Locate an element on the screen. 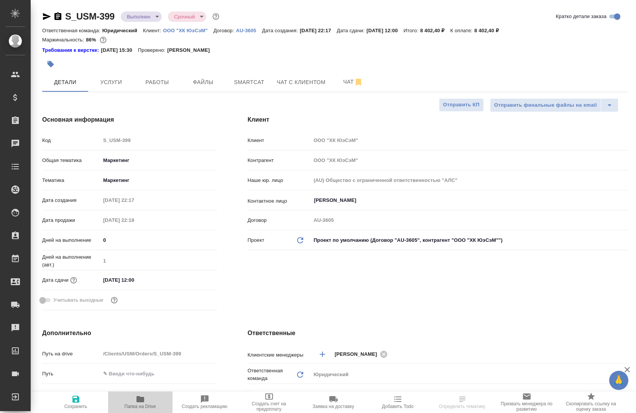 This screenshot has width=636, height=413. a: ООО "ХК ЮэСэМ" is located at coordinates (188, 30).